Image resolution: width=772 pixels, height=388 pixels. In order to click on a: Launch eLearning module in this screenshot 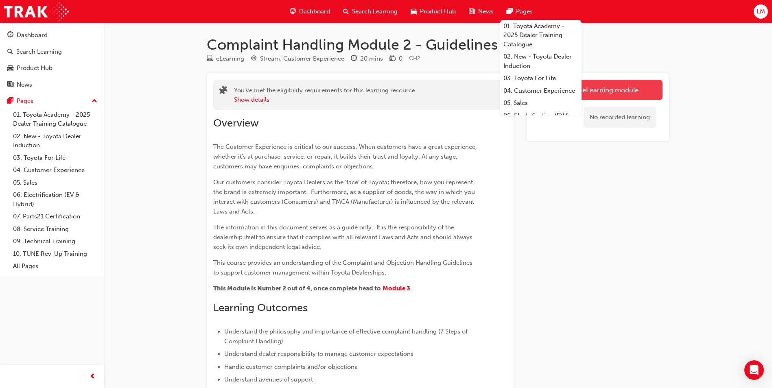, I will do `click(598, 90)`.